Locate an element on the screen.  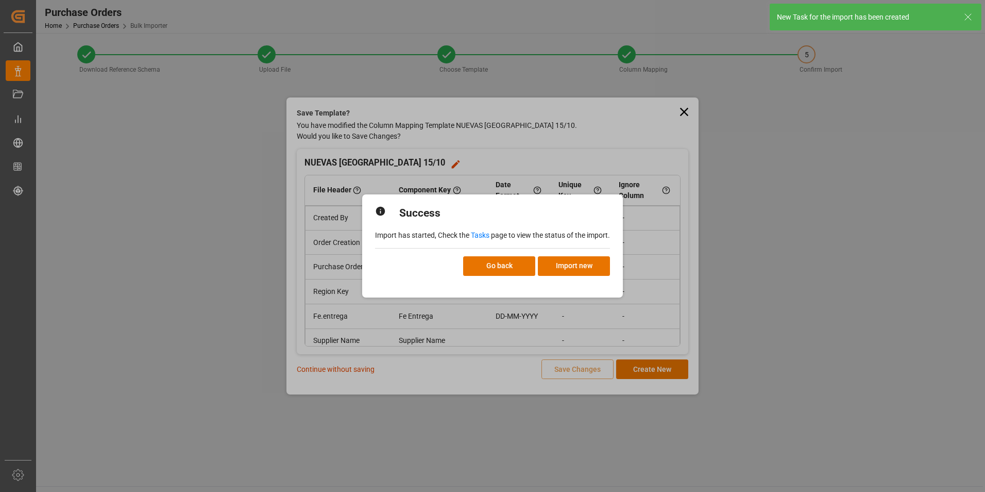
h2: Success is located at coordinates (420, 213).